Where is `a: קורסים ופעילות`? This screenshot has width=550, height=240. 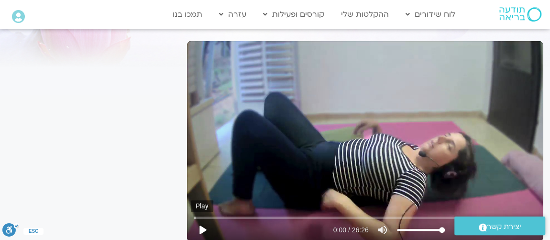 a: קורסים ופעילות is located at coordinates (294, 14).